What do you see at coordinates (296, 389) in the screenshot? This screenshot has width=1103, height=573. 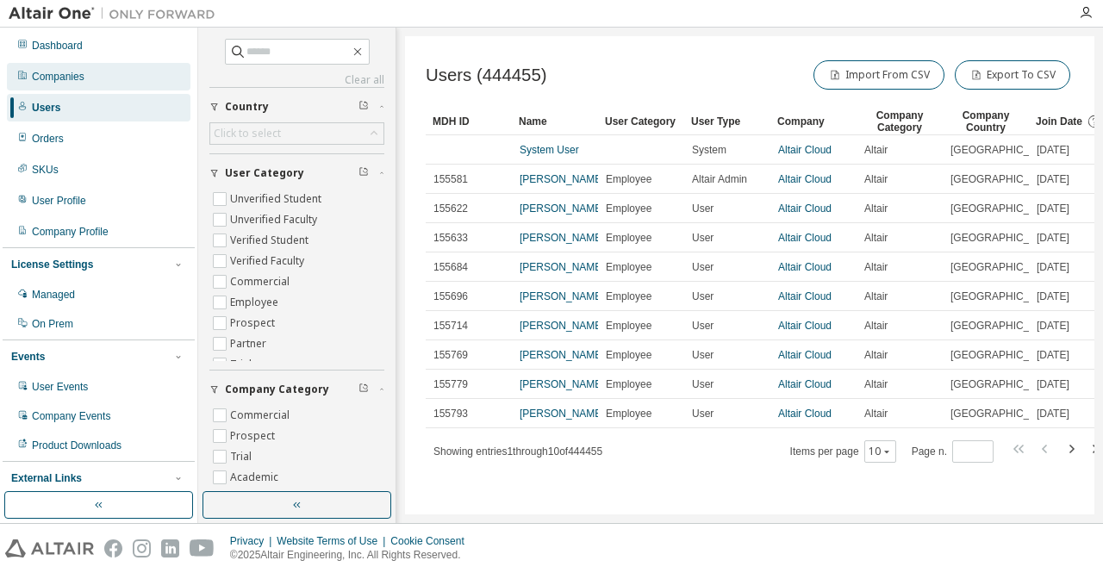 I see `button: Company Category` at bounding box center [296, 389].